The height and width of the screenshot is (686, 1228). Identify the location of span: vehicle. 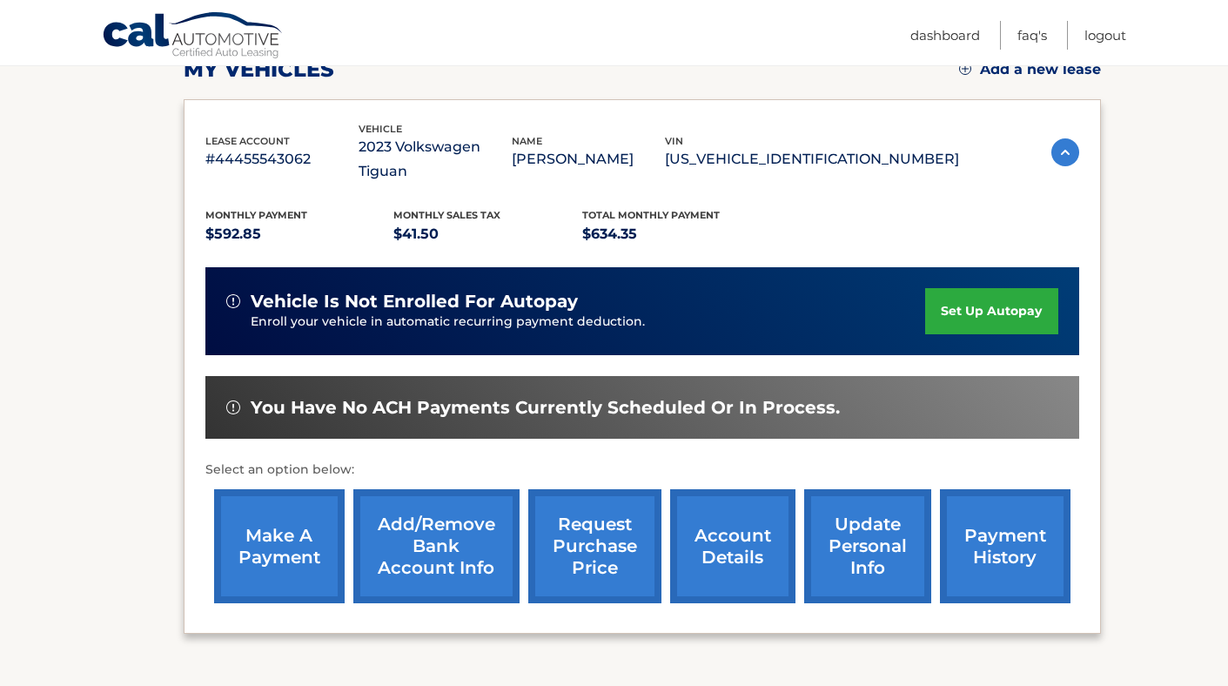
(380, 129).